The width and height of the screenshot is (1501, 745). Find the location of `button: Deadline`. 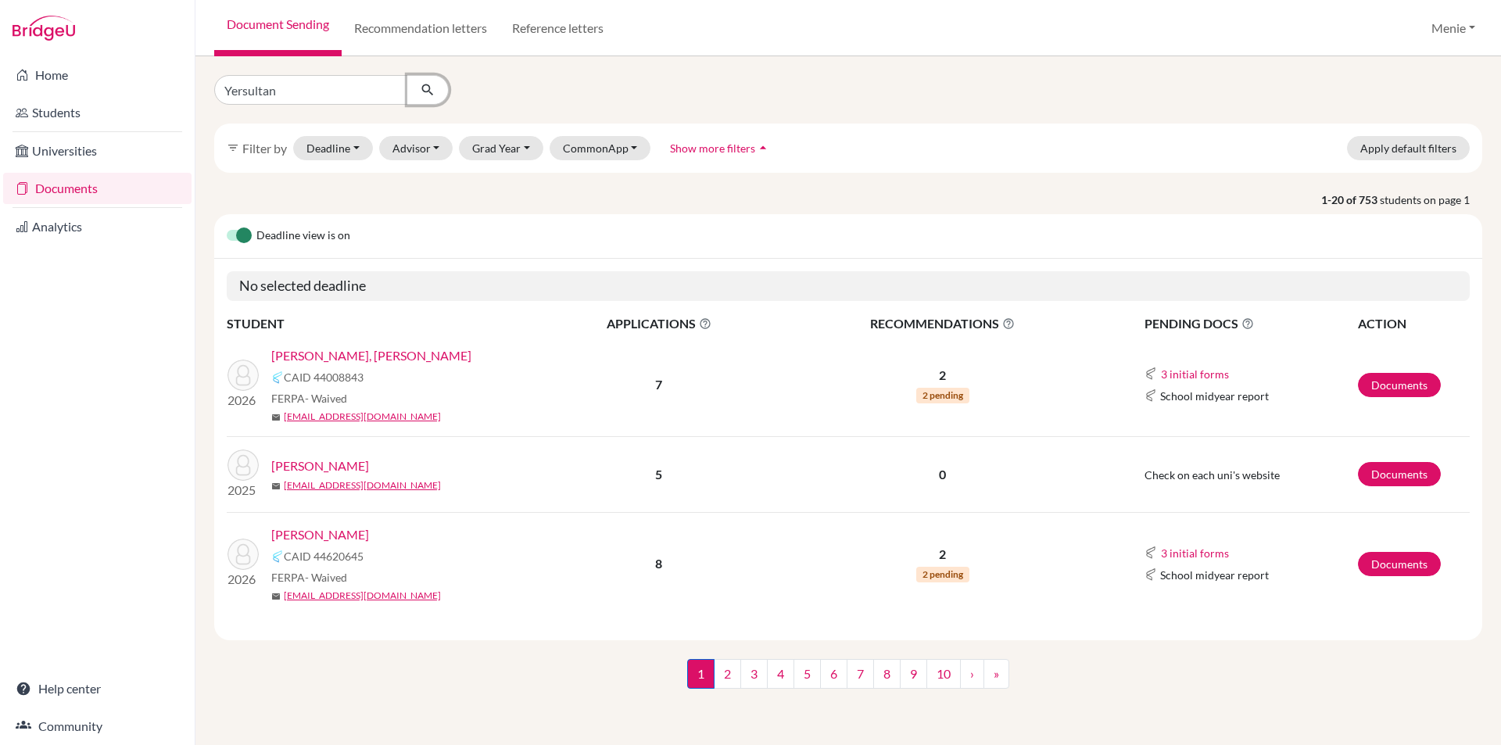

button: Deadline is located at coordinates (333, 148).